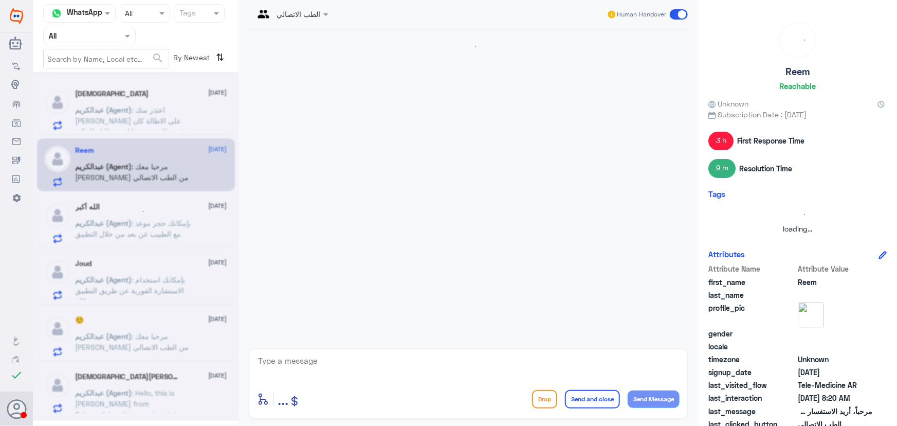  What do you see at coordinates (771, 140) in the screenshot?
I see `span: First Response Time` at bounding box center [771, 140].